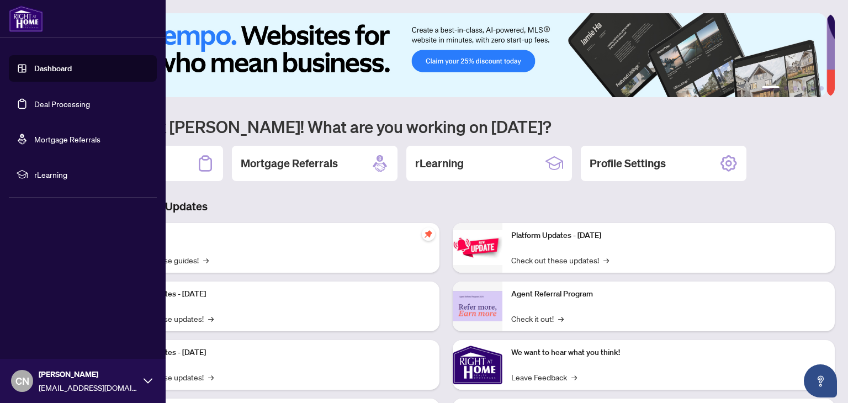  Describe the element at coordinates (795, 88) in the screenshot. I see `button: 3` at that location.